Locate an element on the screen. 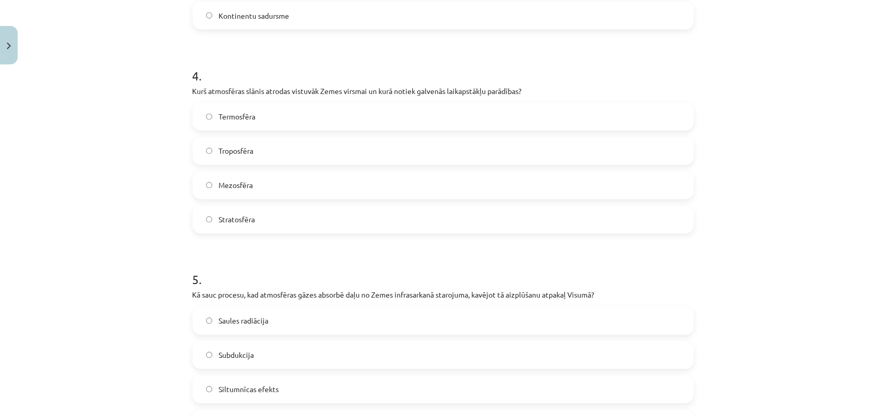 This screenshot has height=416, width=886. span: Termosfēra is located at coordinates (237, 117).